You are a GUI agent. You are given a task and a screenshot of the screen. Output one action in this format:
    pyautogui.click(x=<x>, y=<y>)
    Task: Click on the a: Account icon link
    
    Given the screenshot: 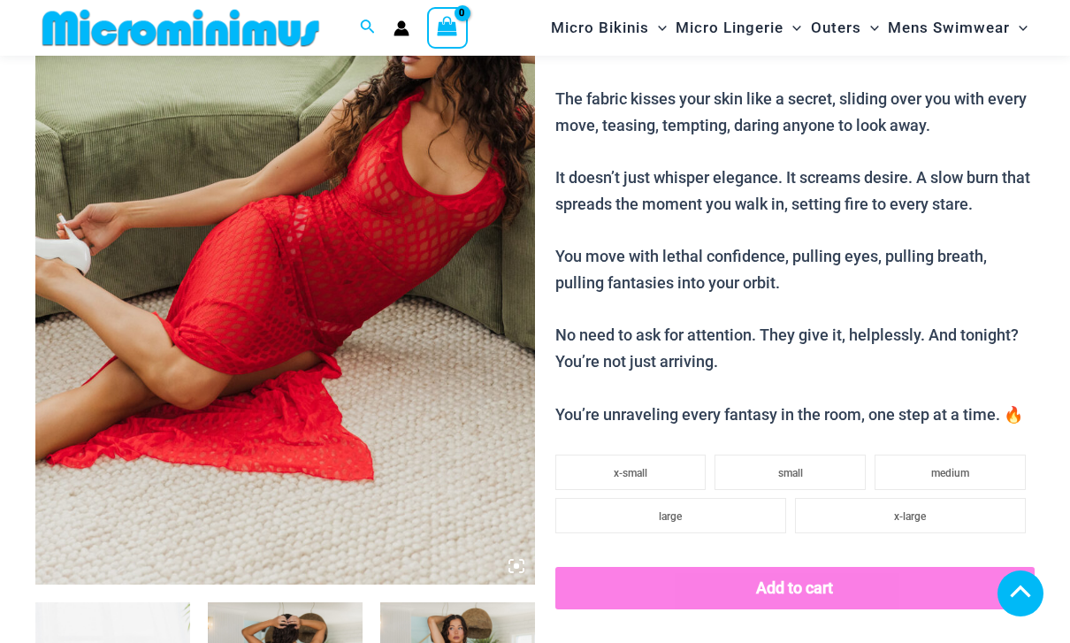 What is the action you would take?
    pyautogui.click(x=402, y=28)
    